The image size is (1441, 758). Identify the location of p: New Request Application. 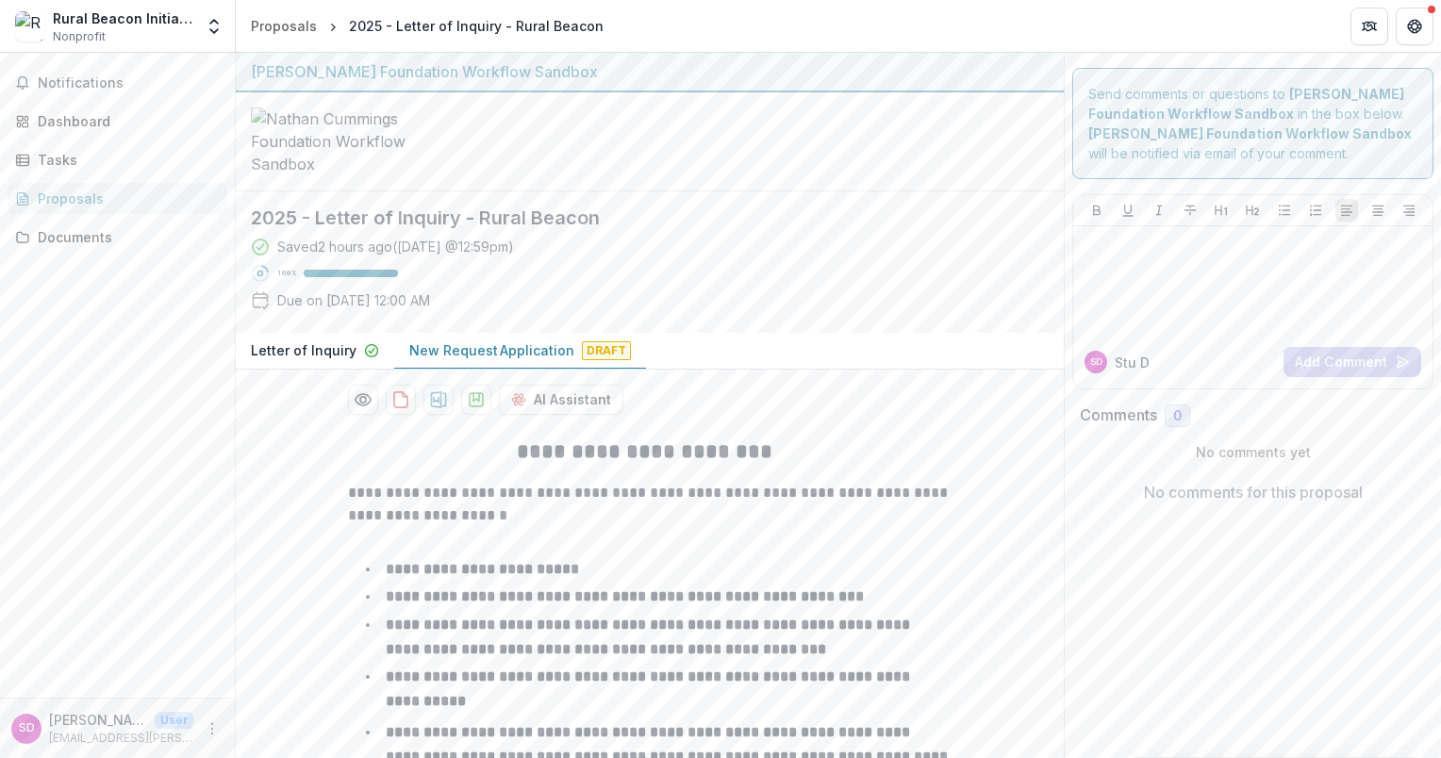
(491, 350).